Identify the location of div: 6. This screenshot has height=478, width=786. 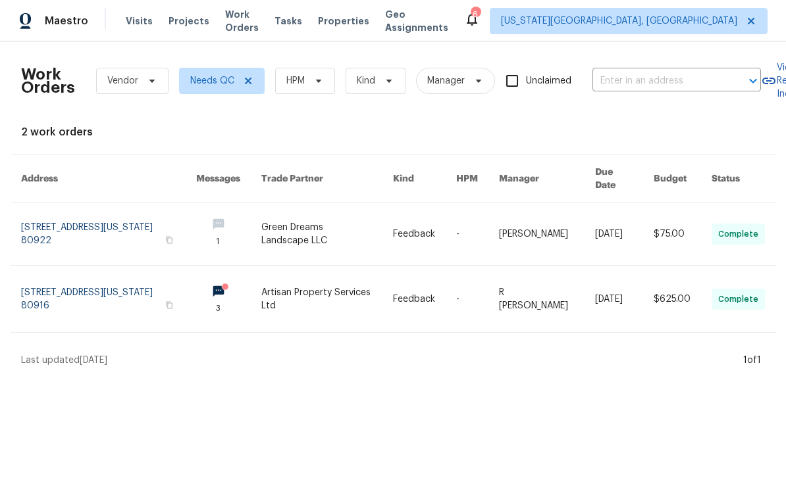
(475, 14).